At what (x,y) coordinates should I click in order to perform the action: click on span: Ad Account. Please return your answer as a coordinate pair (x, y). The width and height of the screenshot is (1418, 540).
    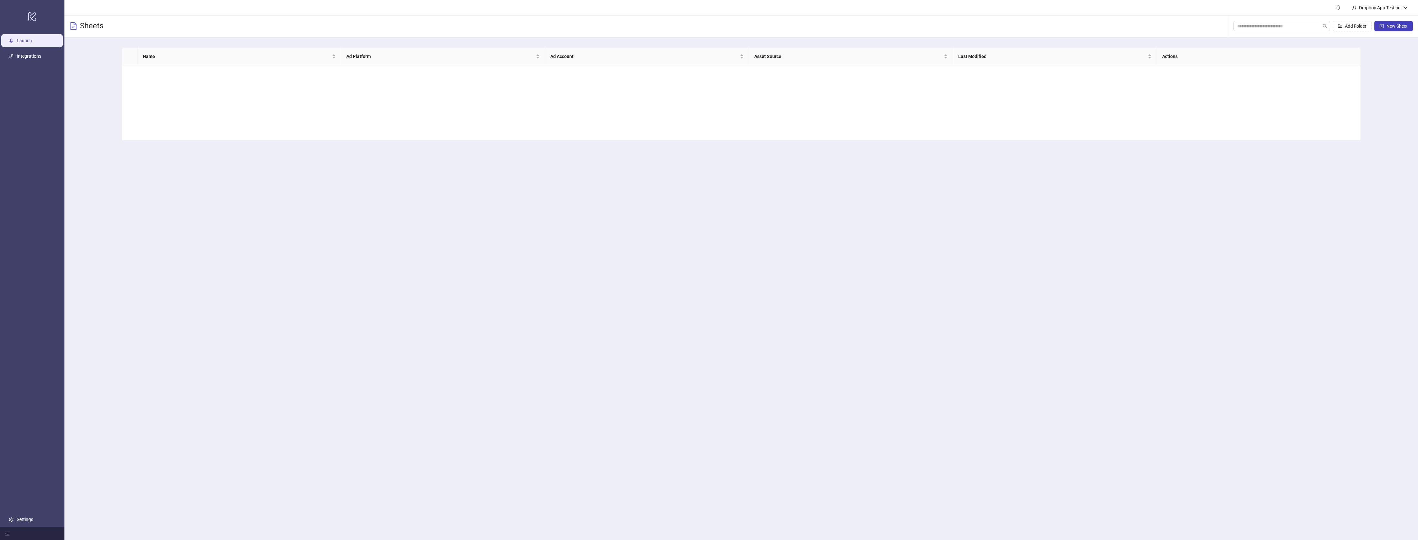
    Looking at the image, I should click on (644, 56).